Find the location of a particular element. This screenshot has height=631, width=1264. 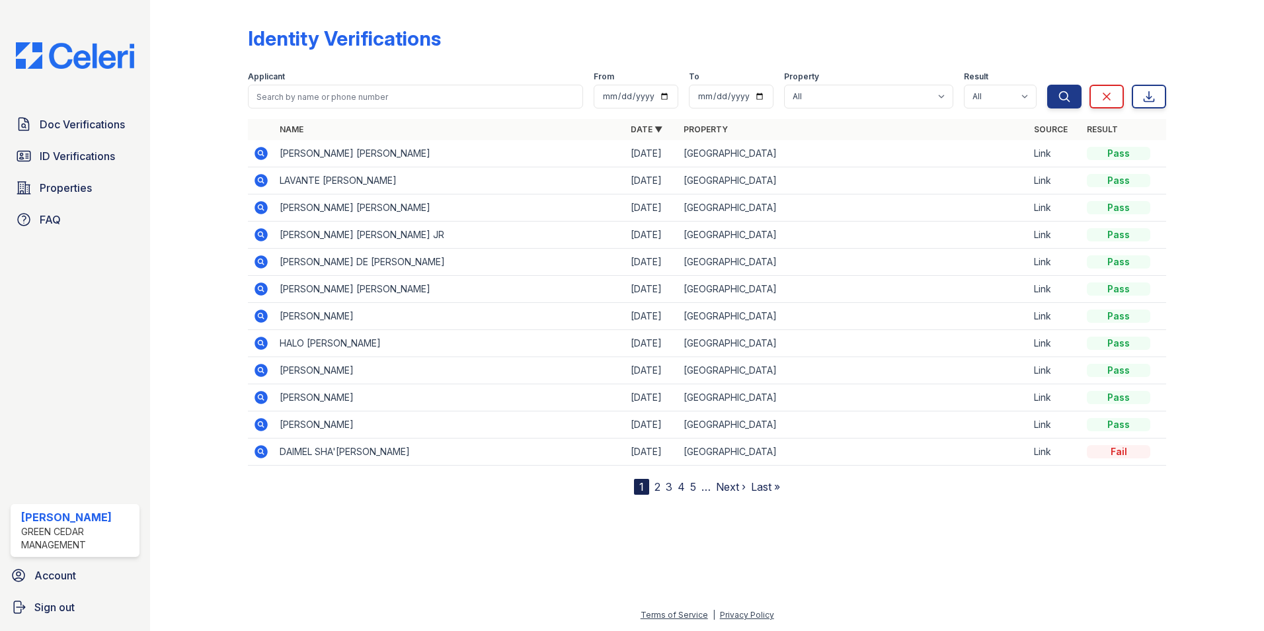

label: Result is located at coordinates (976, 77).